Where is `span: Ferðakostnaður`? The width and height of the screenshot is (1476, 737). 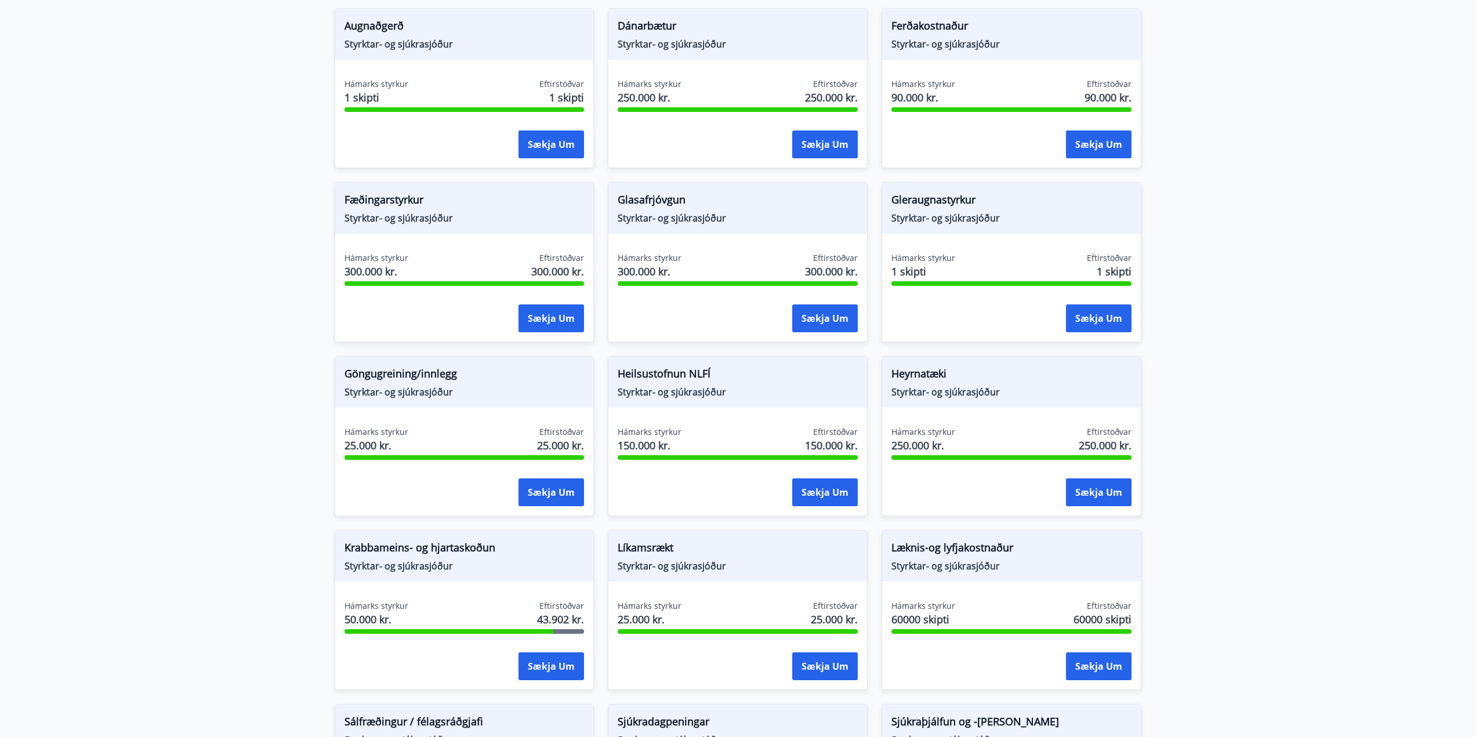 span: Ferðakostnaður is located at coordinates (1012, 28).